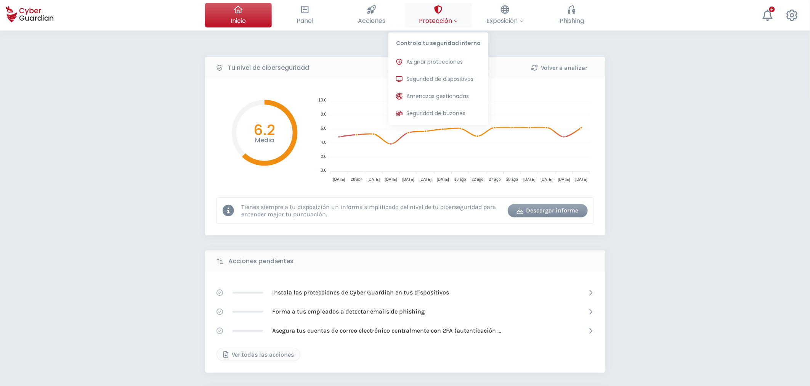 Image resolution: width=810 pixels, height=386 pixels. I want to click on p: Controla tu seguridad interna, so click(438, 42).